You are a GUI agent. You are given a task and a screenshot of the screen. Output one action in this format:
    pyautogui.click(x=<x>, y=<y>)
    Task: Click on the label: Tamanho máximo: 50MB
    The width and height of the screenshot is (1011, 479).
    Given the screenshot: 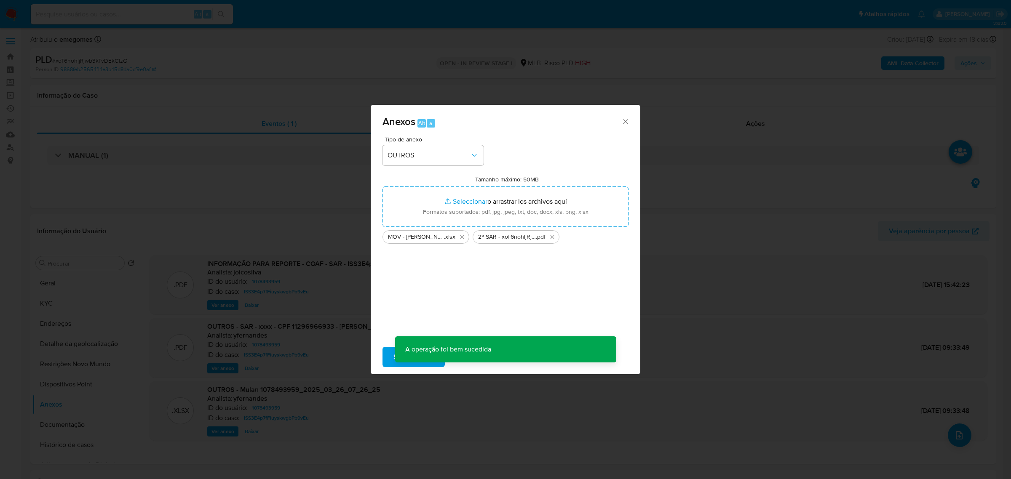 What is the action you would take?
    pyautogui.click(x=507, y=179)
    